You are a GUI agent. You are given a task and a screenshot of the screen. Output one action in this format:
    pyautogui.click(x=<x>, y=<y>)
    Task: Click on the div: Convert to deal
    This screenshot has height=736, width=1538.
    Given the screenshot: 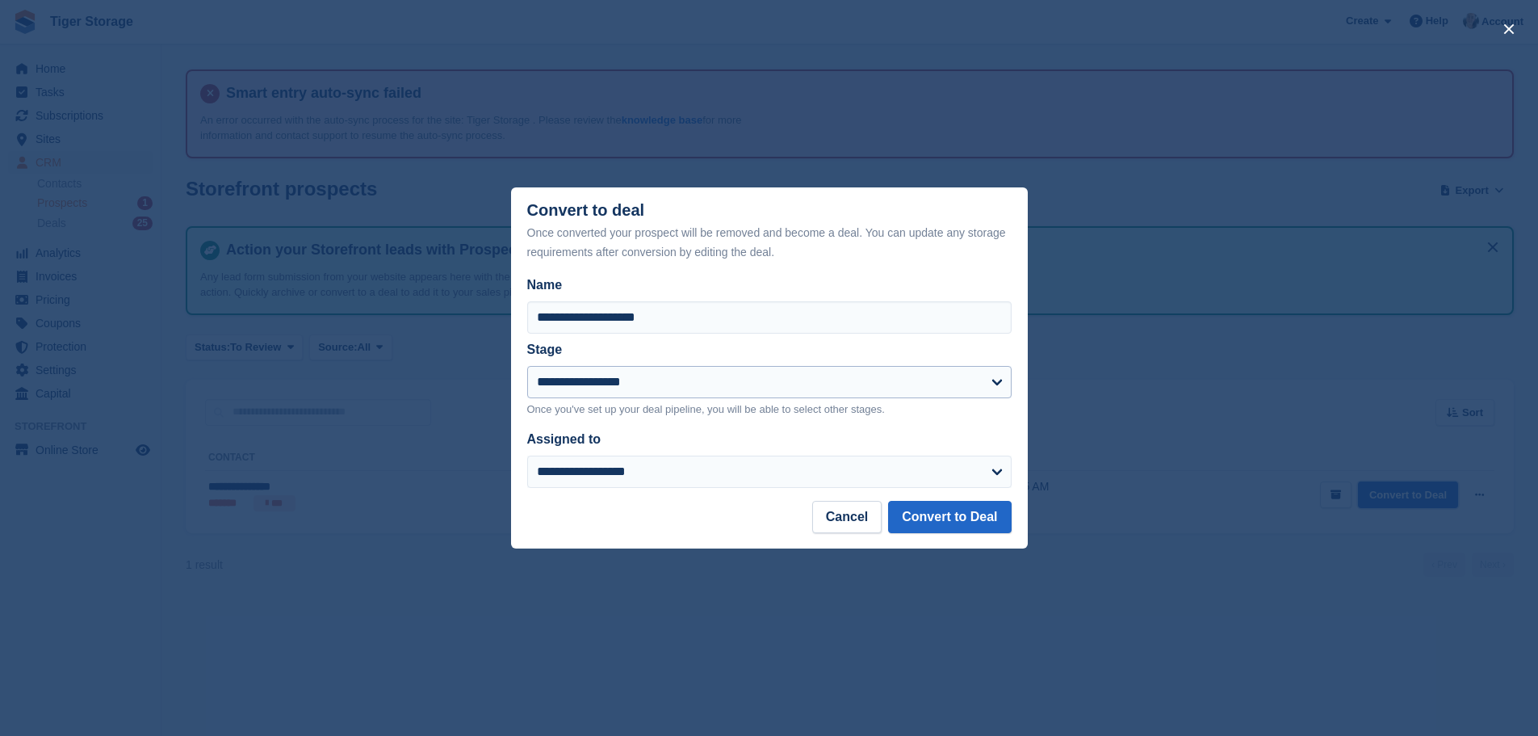 What is the action you would take?
    pyautogui.click(x=769, y=231)
    